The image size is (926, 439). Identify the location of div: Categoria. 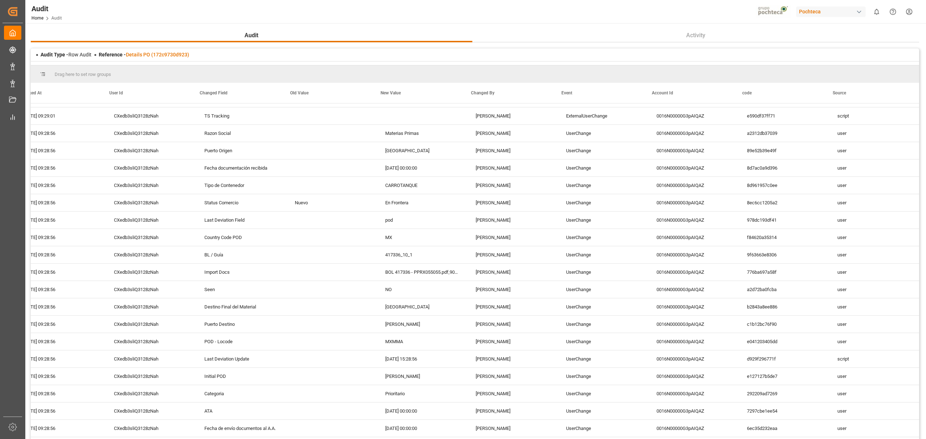
(241, 394).